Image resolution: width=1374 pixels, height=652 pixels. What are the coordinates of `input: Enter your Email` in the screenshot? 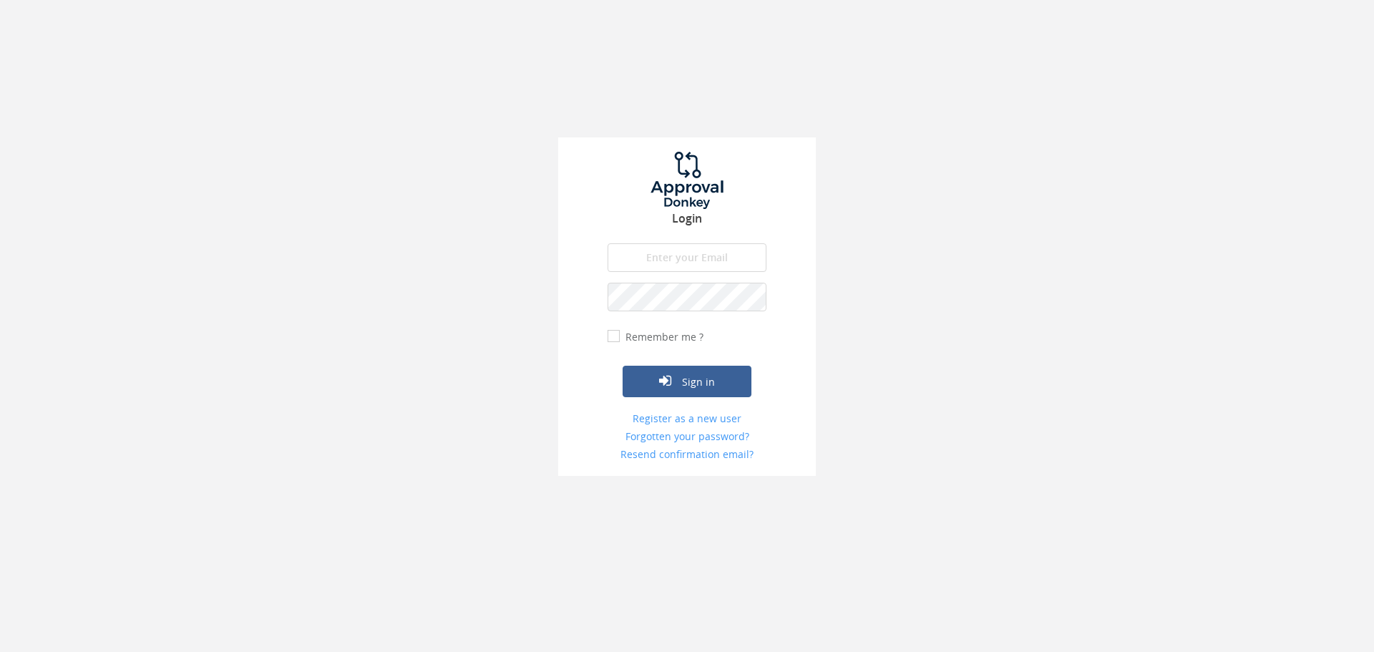 It's located at (687, 258).